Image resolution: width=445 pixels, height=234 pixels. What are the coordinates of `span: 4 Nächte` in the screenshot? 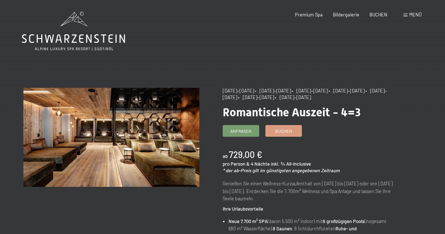 It's located at (260, 163).